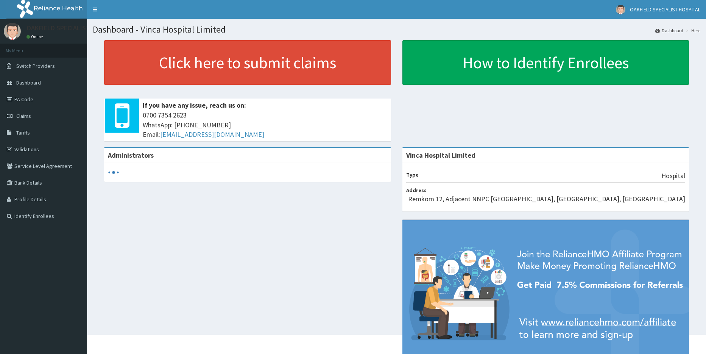 The width and height of the screenshot is (706, 354). I want to click on span: Switch Providers, so click(36, 66).